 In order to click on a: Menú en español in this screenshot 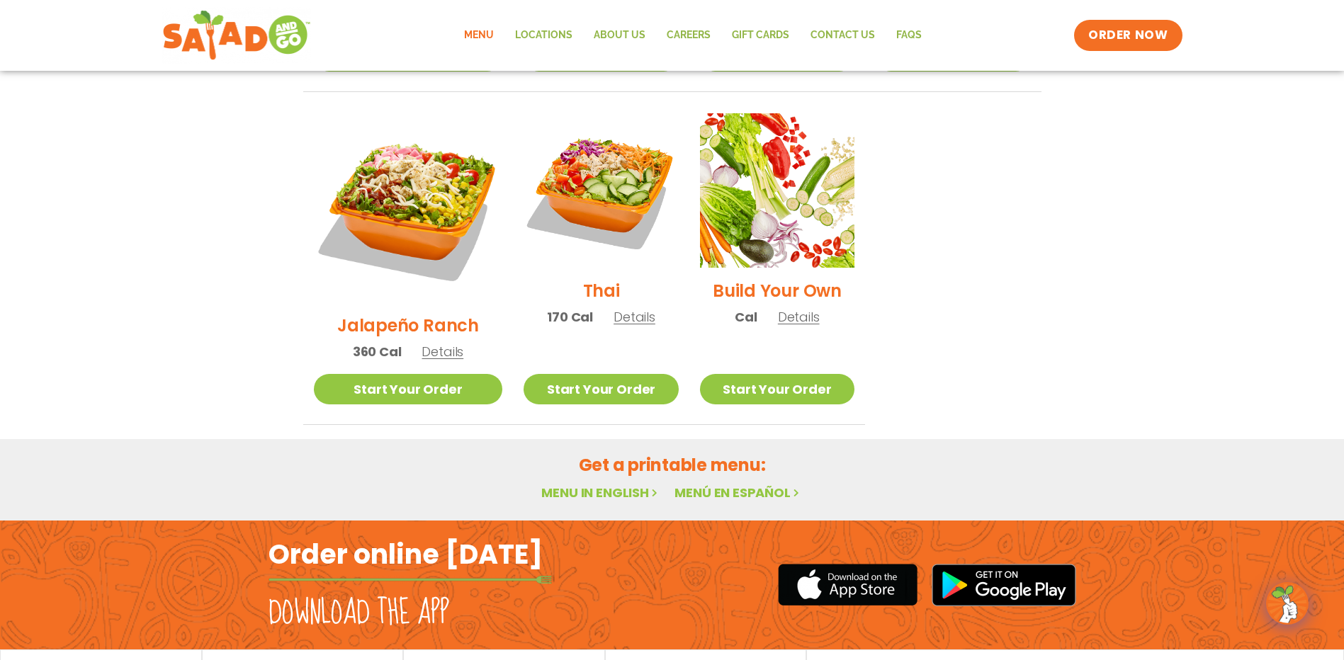, I will do `click(738, 492)`.